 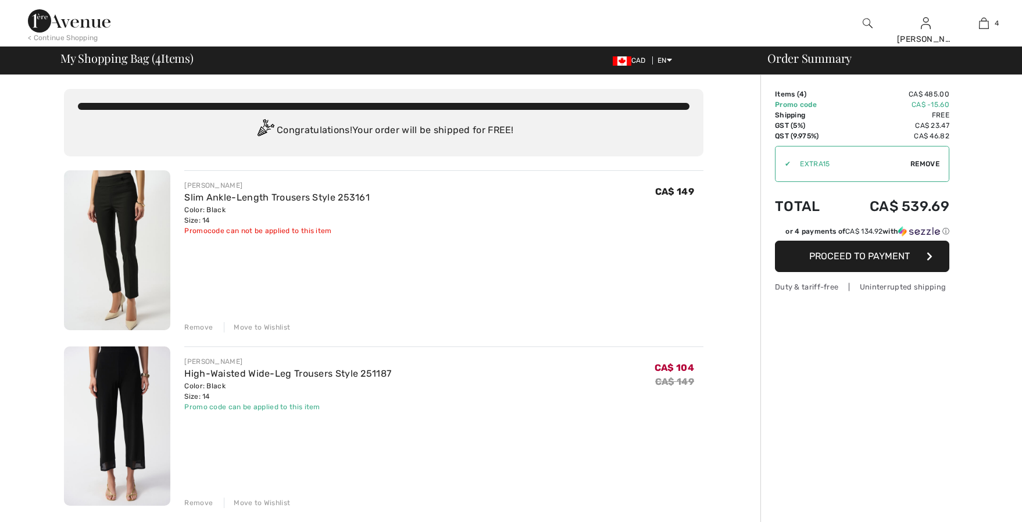 I want to click on img: Canadian Dollar, so click(x=622, y=61).